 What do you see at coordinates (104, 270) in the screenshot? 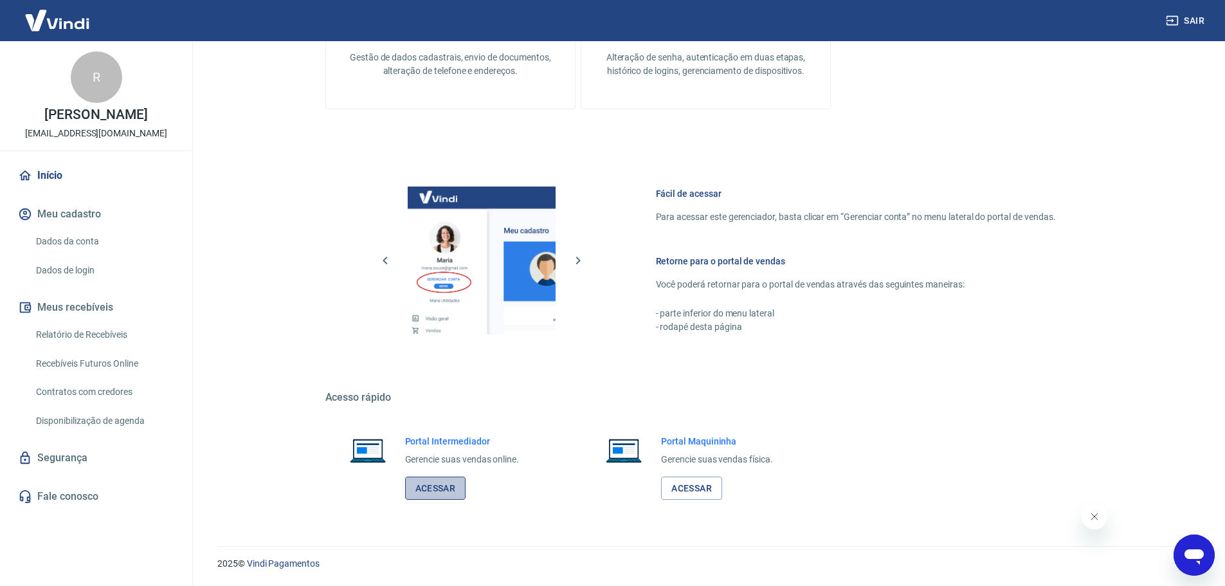
I see `a: Dados de login` at bounding box center [104, 270].